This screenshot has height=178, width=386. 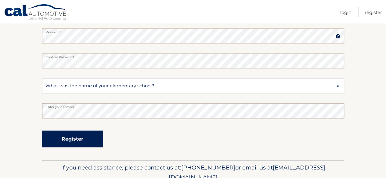 I want to click on button: Register, so click(x=73, y=139).